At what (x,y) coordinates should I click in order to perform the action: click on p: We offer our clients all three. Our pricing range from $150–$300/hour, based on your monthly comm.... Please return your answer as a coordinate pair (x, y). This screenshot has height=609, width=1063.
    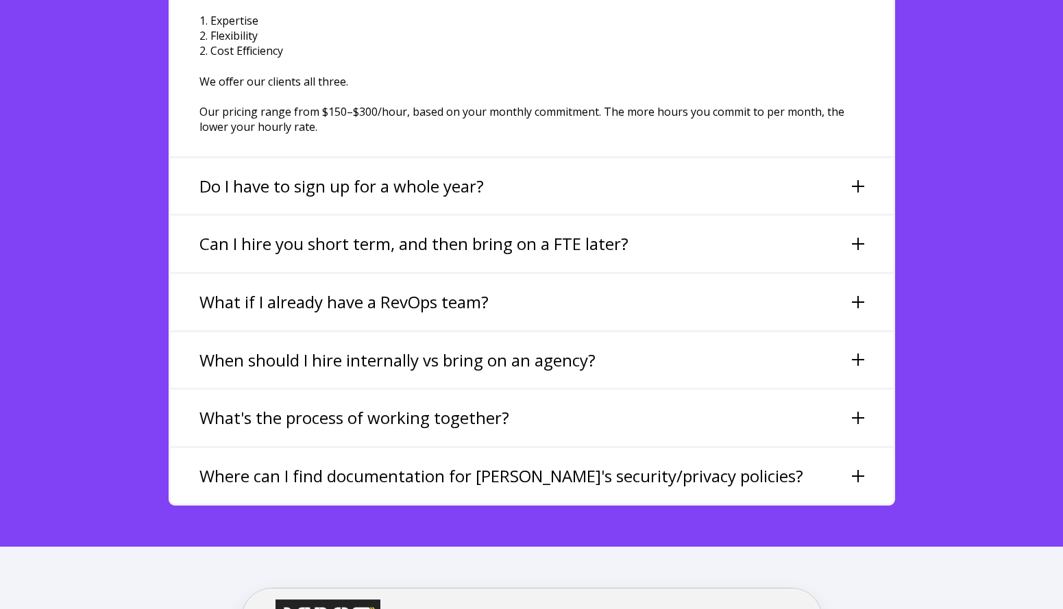
    Looking at the image, I should click on (532, 104).